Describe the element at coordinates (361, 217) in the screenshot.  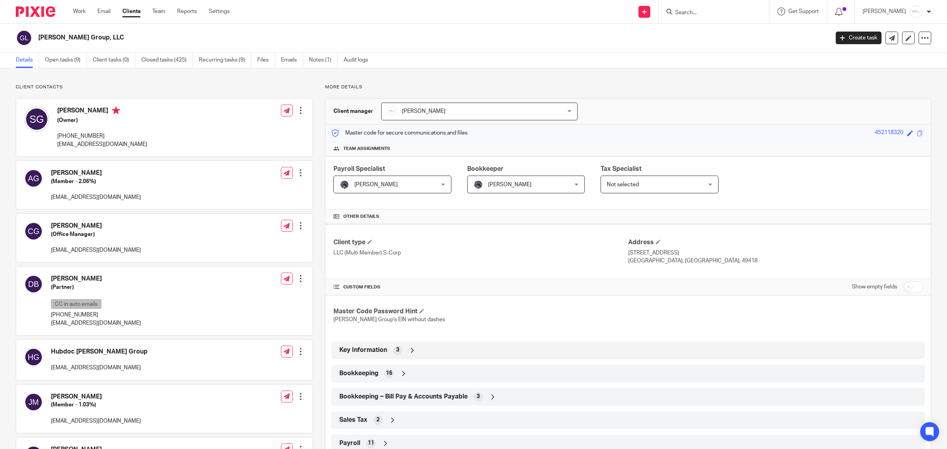
I see `span: Other details` at that location.